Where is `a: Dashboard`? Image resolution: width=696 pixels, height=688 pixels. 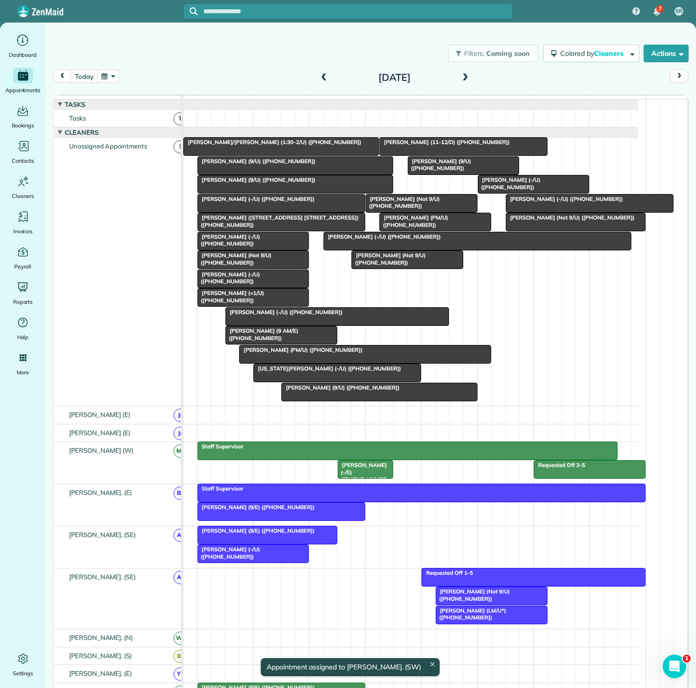 a: Dashboard is located at coordinates (23, 46).